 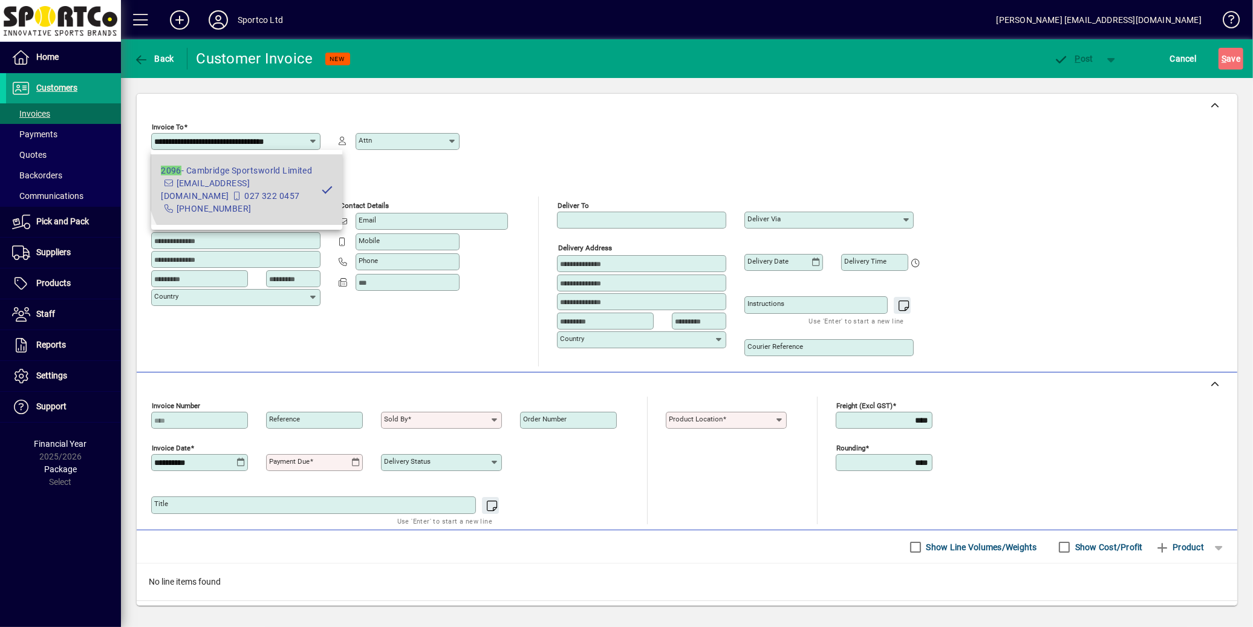 What do you see at coordinates (545, 419) in the screenshot?
I see `mat-label: Order number` at bounding box center [545, 419].